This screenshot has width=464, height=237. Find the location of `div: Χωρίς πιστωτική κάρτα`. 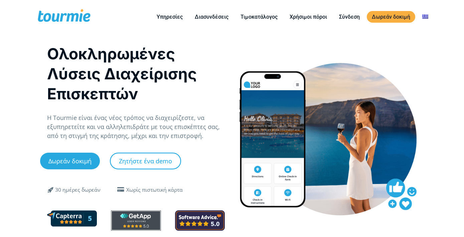

div: Χωρίς πιστωτική κάρτα is located at coordinates (154, 190).